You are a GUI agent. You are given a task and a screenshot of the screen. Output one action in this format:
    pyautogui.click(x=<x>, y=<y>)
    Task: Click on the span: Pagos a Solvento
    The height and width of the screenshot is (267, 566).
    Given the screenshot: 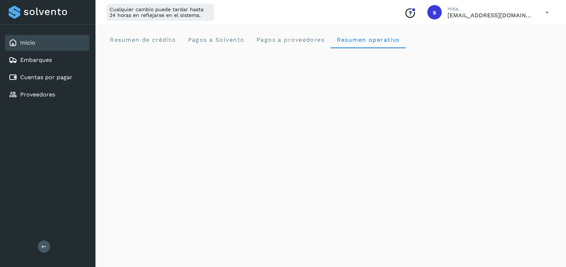 What is the action you would take?
    pyautogui.click(x=216, y=40)
    